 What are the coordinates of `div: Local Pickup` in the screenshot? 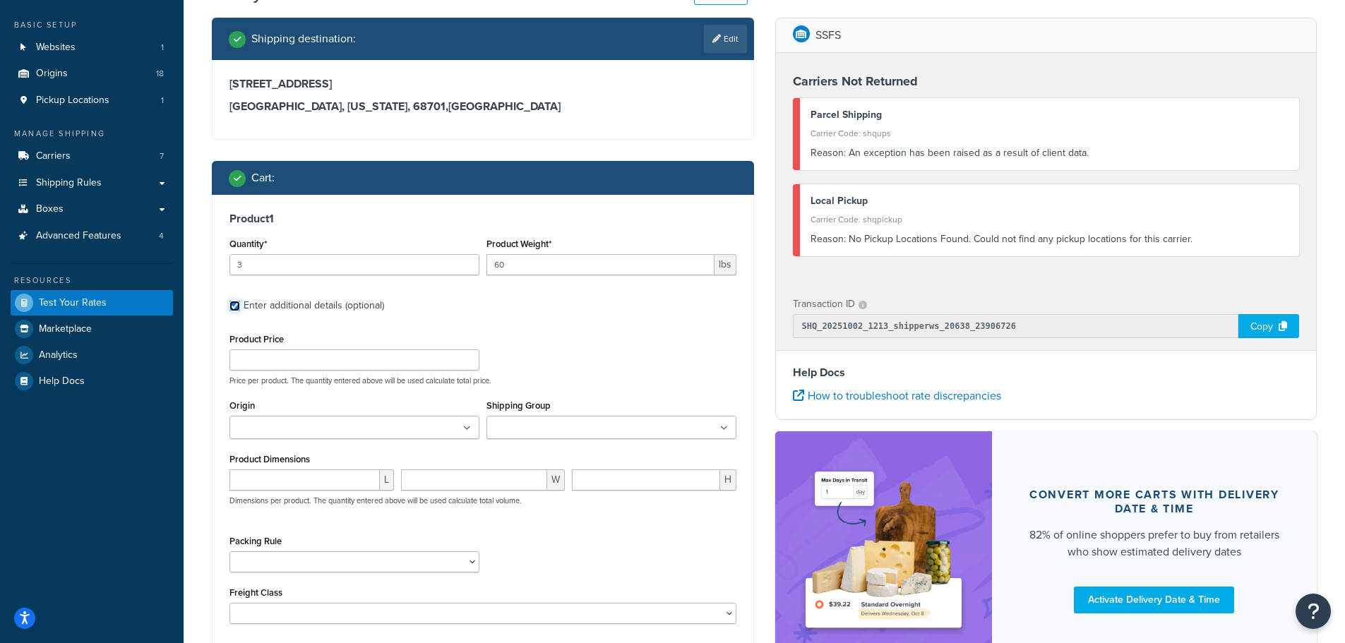 It's located at (1049, 201).